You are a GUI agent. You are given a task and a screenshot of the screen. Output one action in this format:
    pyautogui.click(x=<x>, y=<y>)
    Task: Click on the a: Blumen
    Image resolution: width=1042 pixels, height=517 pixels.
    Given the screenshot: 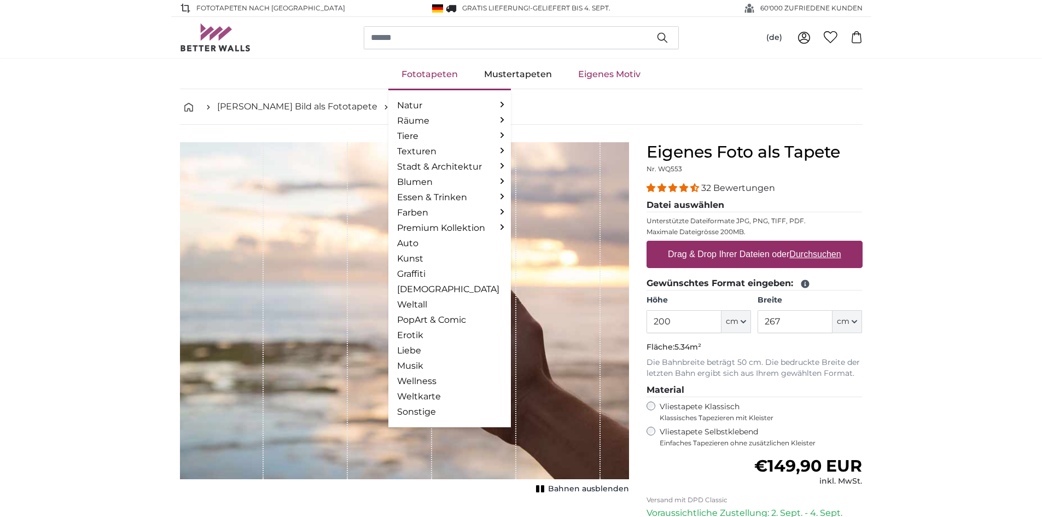 What is the action you would take?
    pyautogui.click(x=450, y=182)
    